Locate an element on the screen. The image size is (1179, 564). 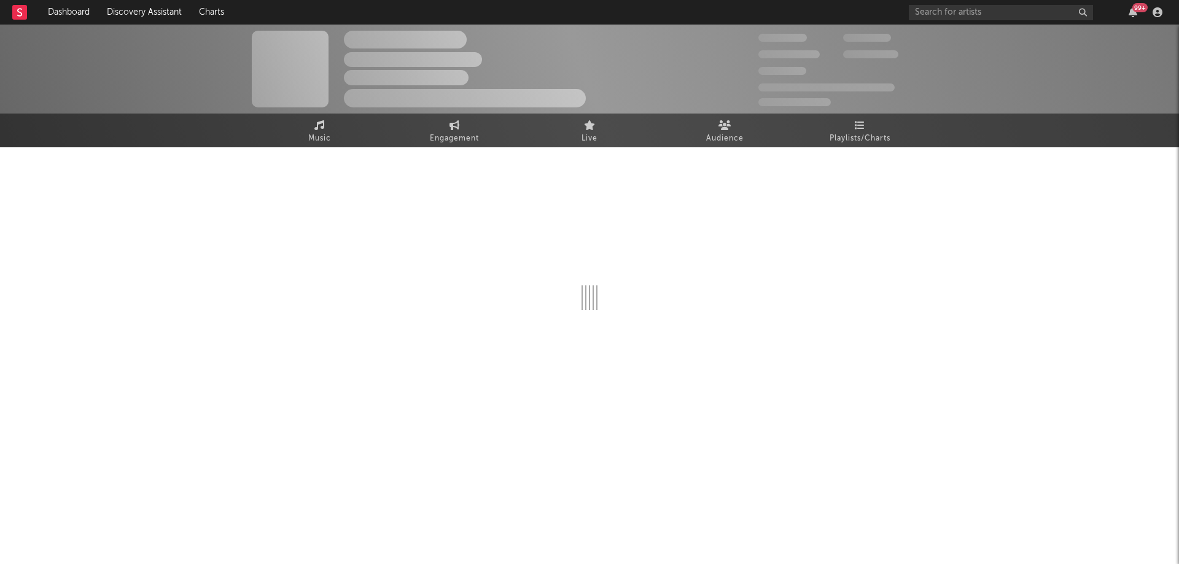
a: Engagement is located at coordinates (454, 130).